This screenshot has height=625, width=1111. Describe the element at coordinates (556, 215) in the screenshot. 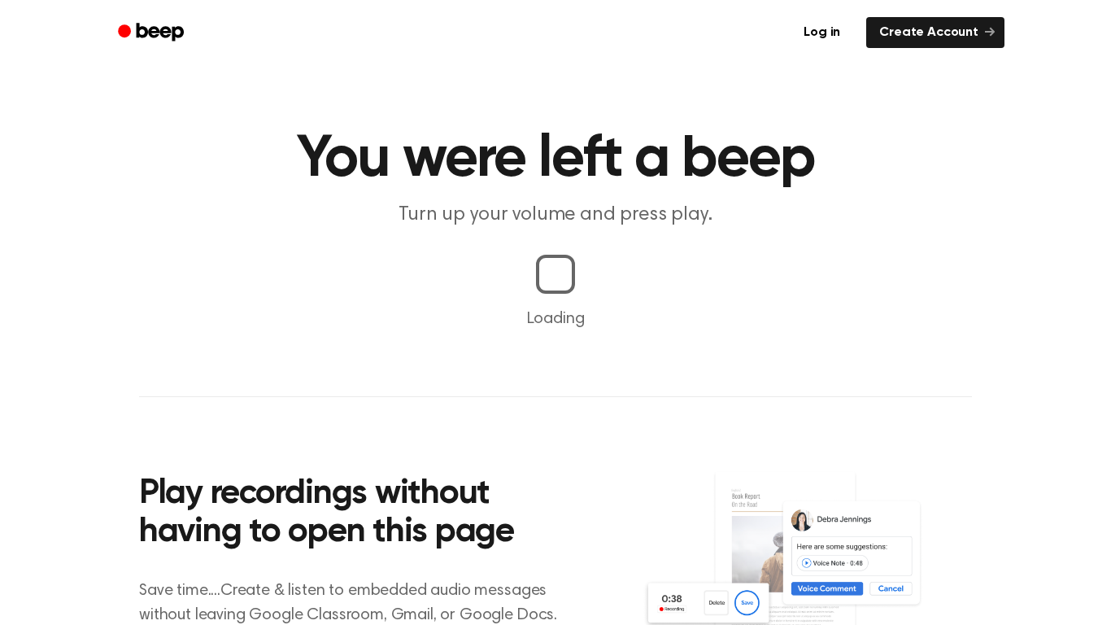

I see `p: Turn up your volume and press play.` at that location.